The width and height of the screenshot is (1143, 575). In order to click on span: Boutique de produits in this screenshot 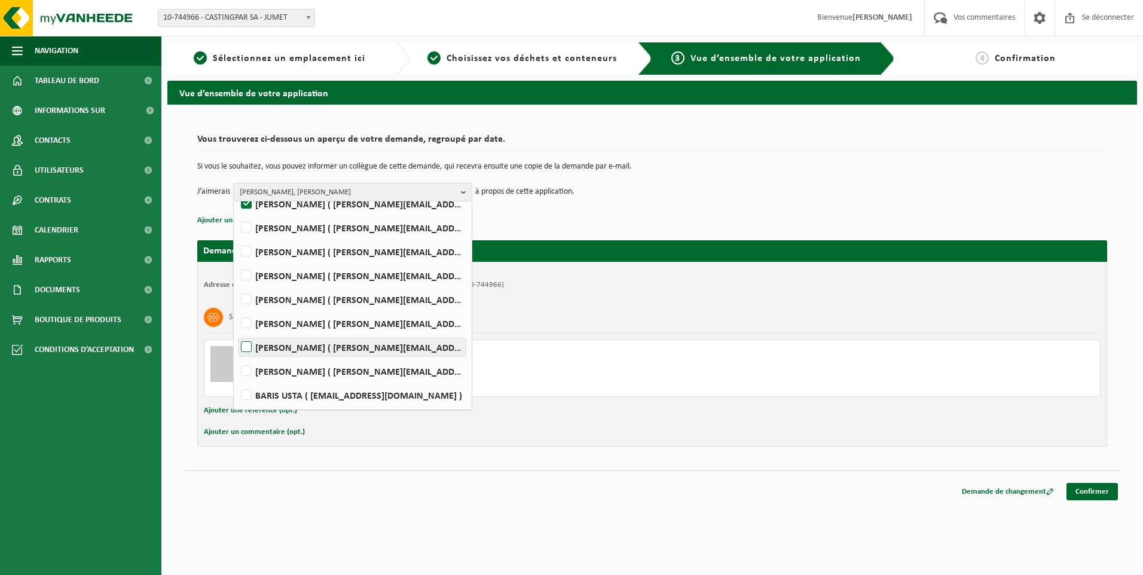, I will do `click(78, 320)`.